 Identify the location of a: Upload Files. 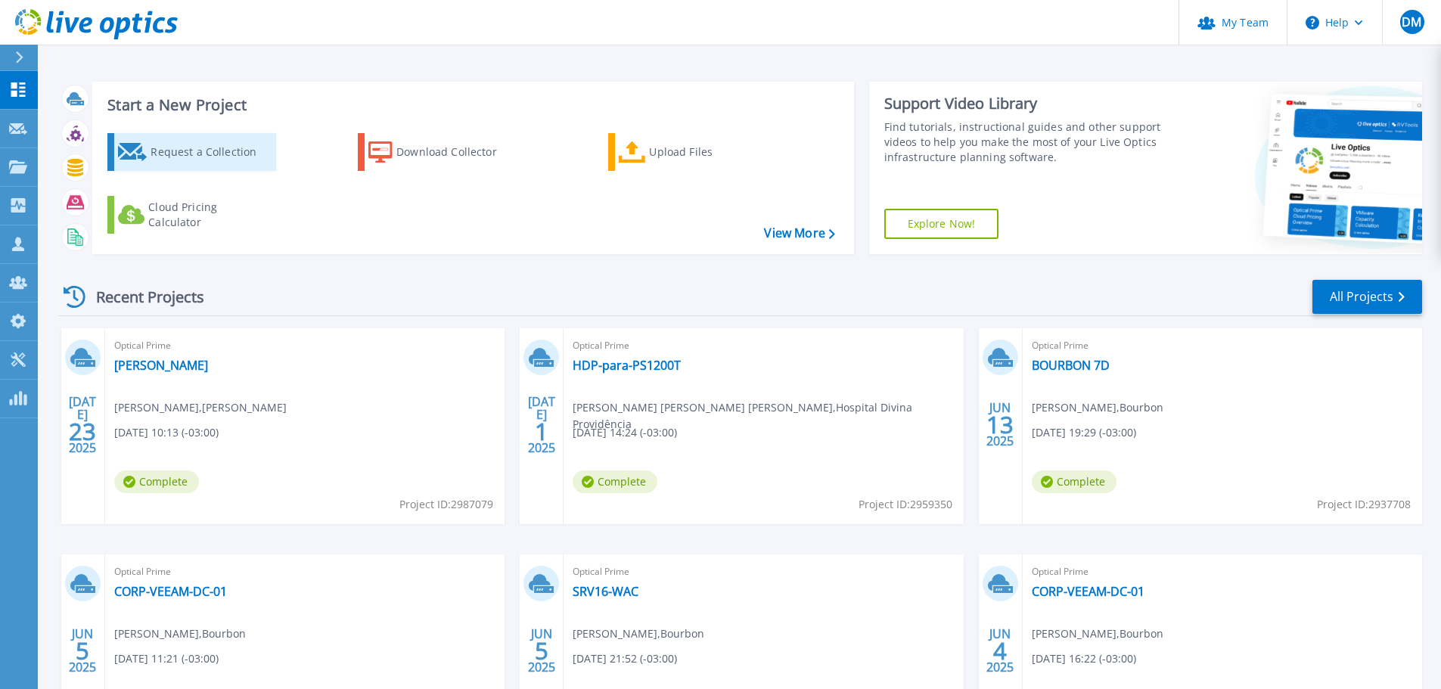
(692, 152).